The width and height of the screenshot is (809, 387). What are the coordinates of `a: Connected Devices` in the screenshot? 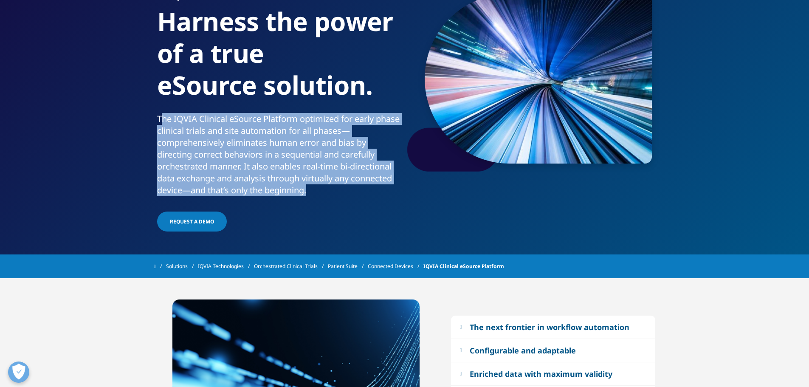 It's located at (396, 266).